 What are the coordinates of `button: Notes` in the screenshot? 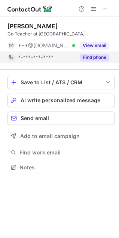 It's located at (61, 168).